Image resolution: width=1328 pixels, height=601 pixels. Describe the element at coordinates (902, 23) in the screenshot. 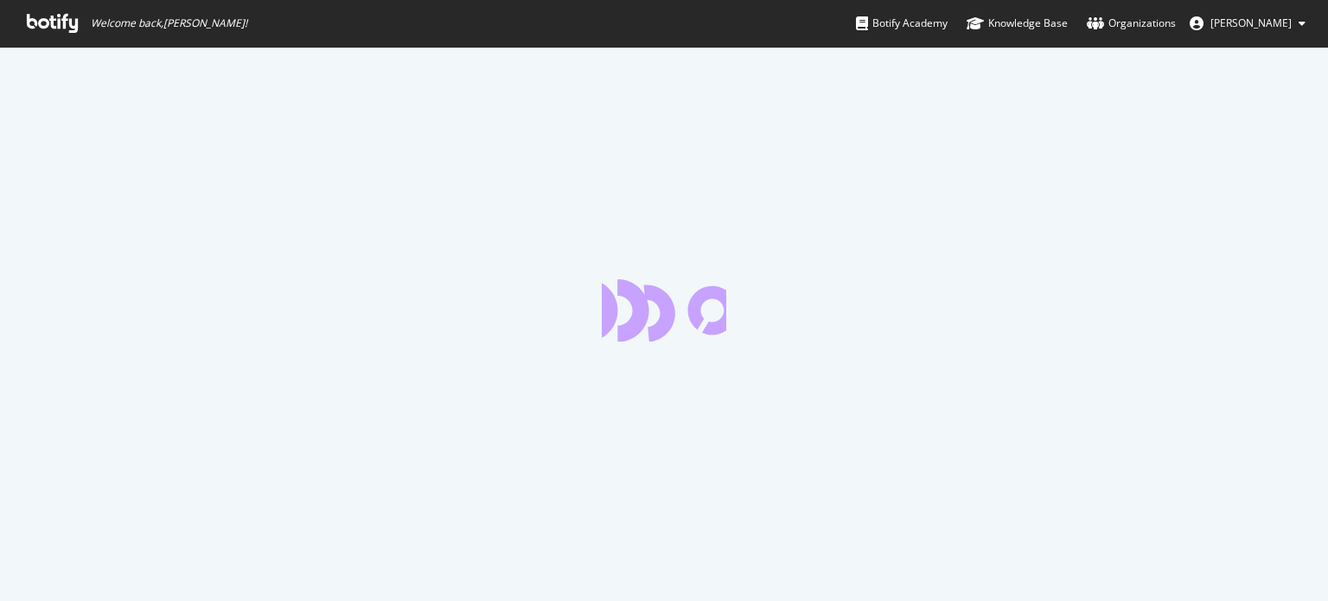

I see `div: Botify Academy` at that location.